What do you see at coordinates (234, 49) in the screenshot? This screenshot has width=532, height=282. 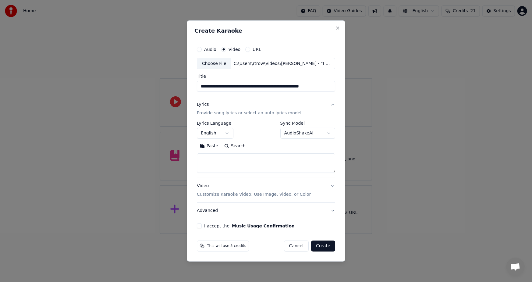 I see `label: Video` at bounding box center [234, 49].